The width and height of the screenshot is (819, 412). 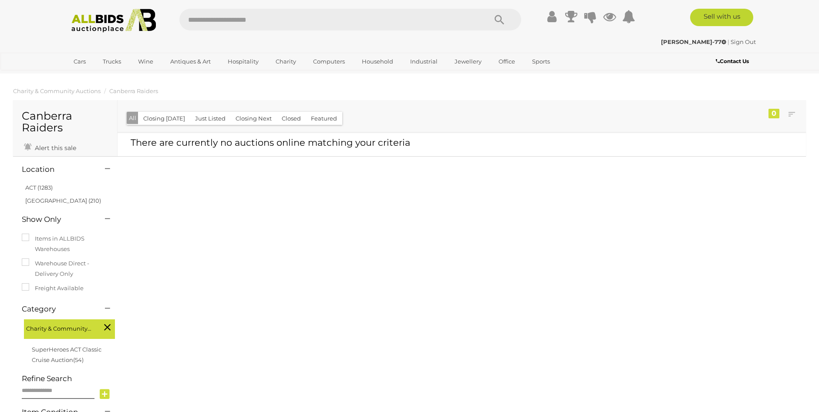 I want to click on h4: Location, so click(x=57, y=169).